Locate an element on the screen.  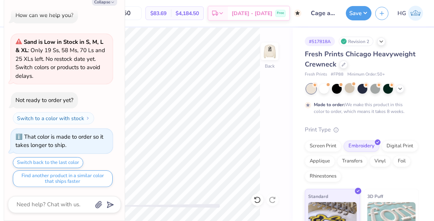
img: Harry Gold is located at coordinates (416, 13).